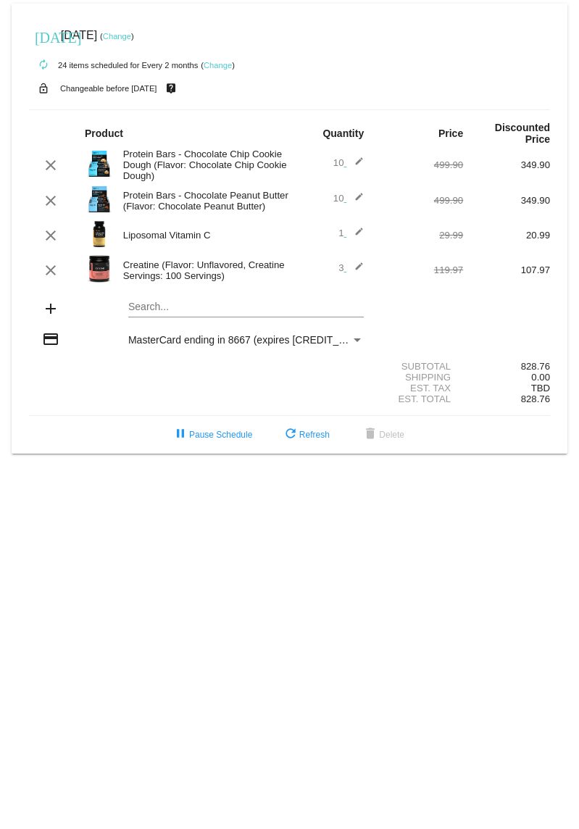 The width and height of the screenshot is (579, 829). I want to click on div: Est. Total, so click(420, 399).